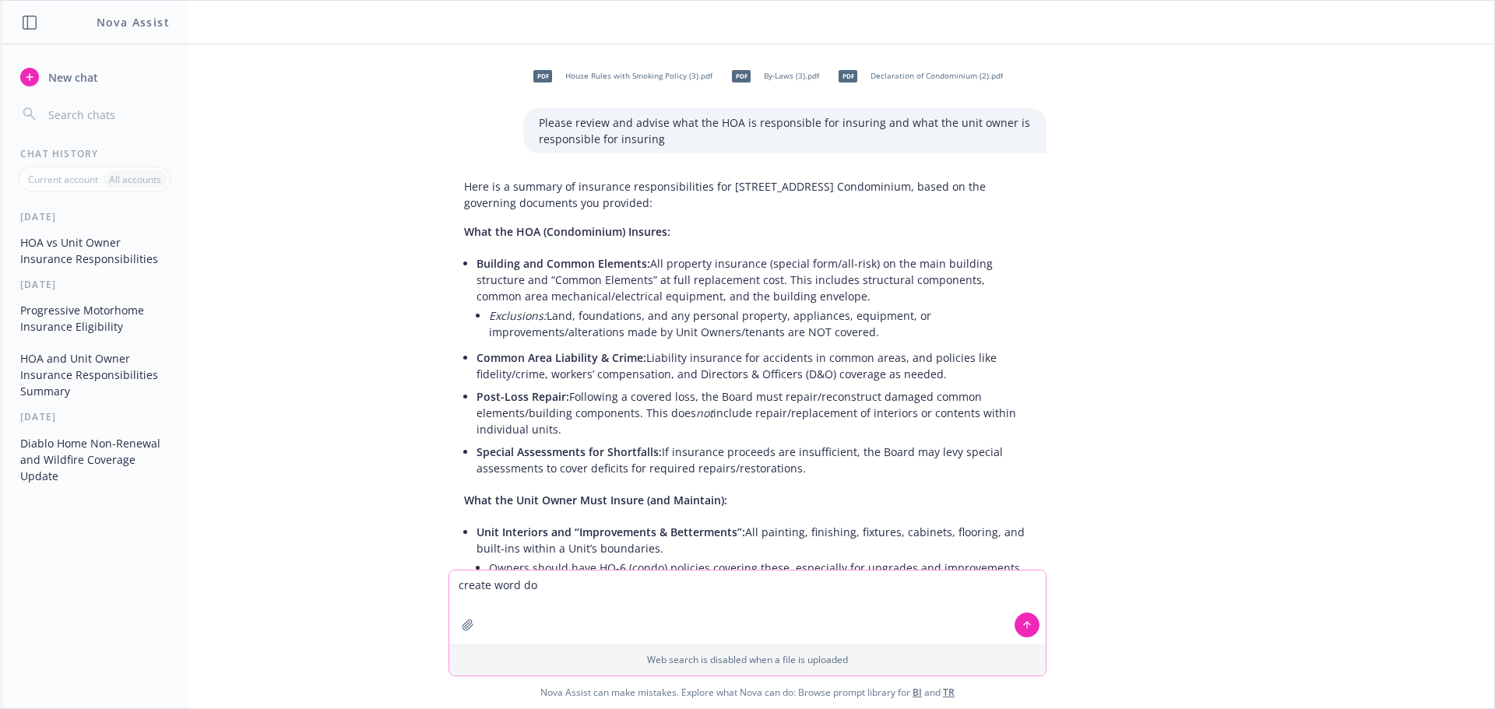 This screenshot has height=709, width=1495. I want to click on span: What the HOA (Condominium) Insures:, so click(567, 231).